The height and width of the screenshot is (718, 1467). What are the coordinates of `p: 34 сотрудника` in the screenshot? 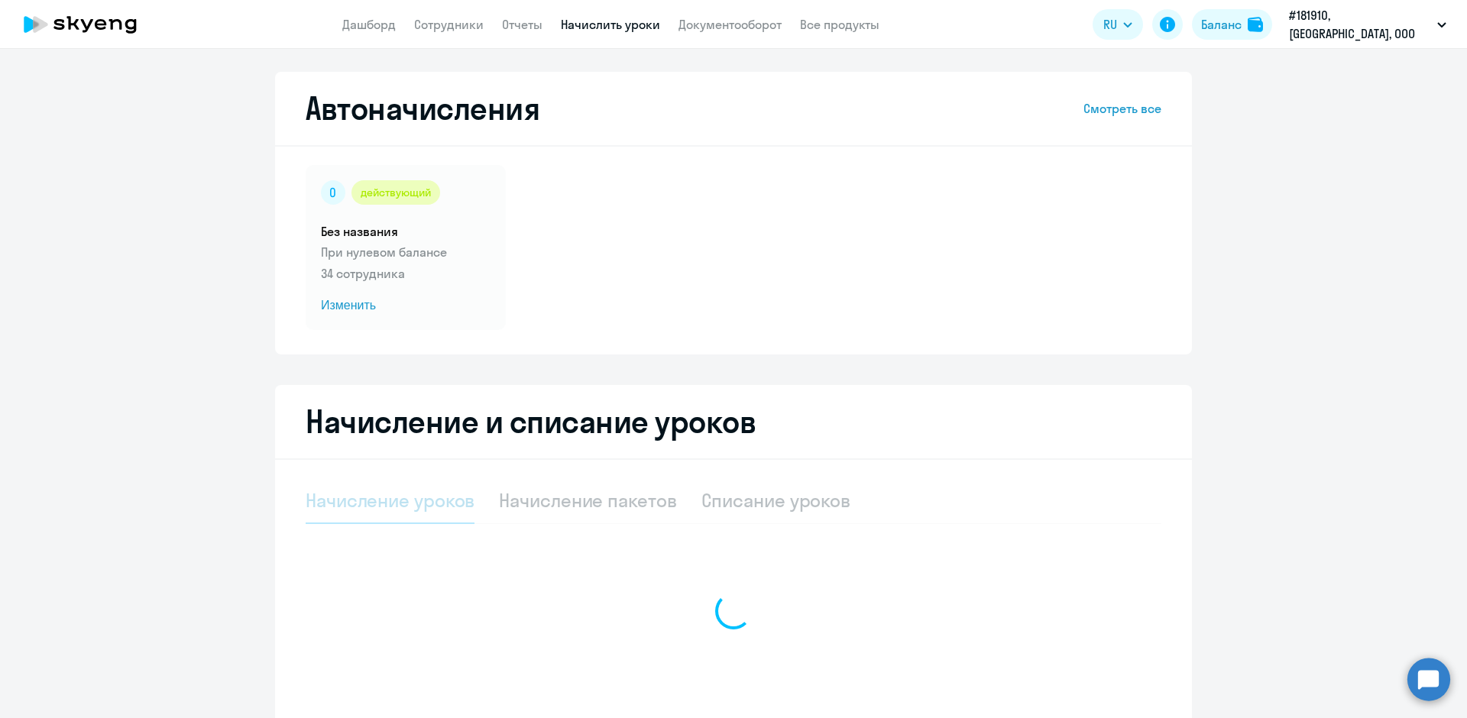 It's located at (406, 274).